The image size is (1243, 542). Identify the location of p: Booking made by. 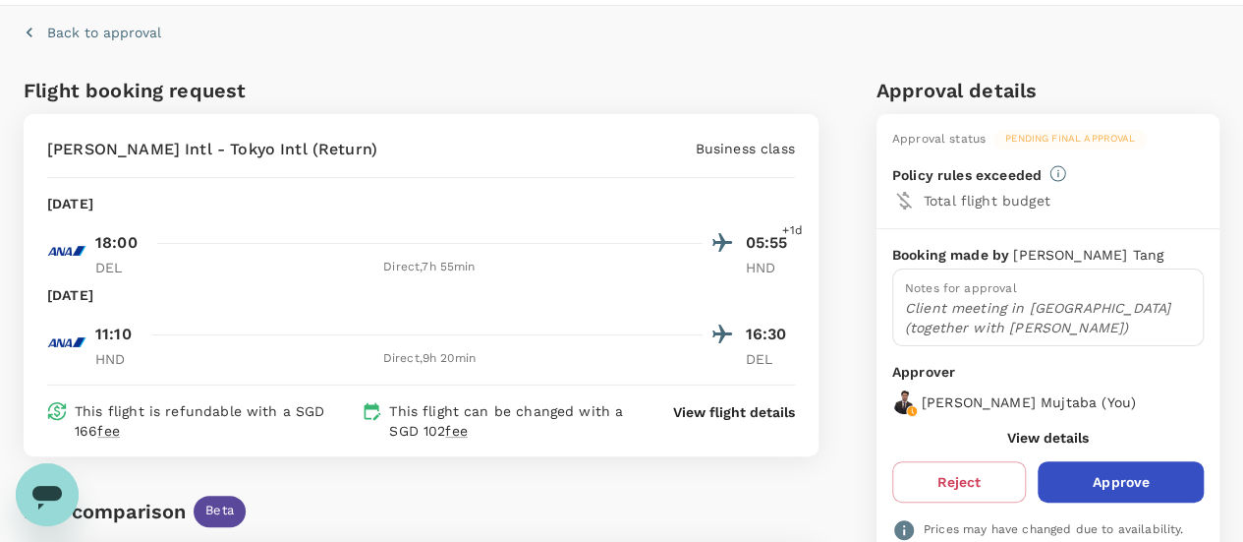
(952, 255).